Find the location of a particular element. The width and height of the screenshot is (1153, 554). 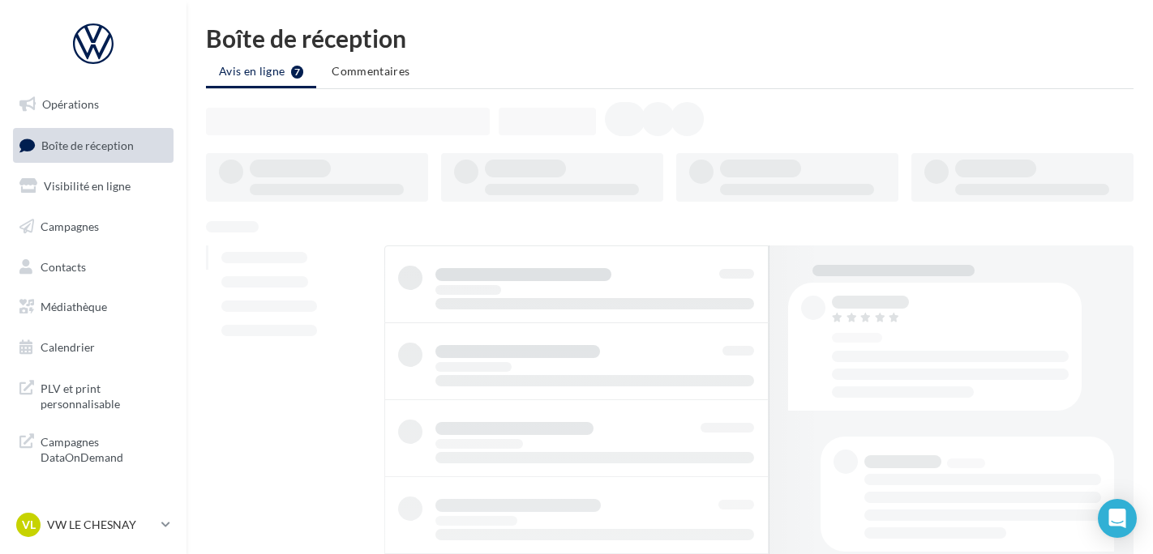

span: Médiathèque is located at coordinates (74, 306).